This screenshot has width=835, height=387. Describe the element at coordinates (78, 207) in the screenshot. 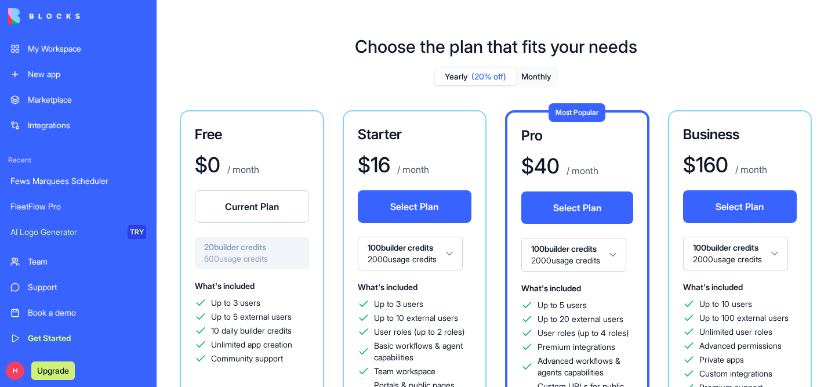

I see `div: FleetFlow Pro` at that location.